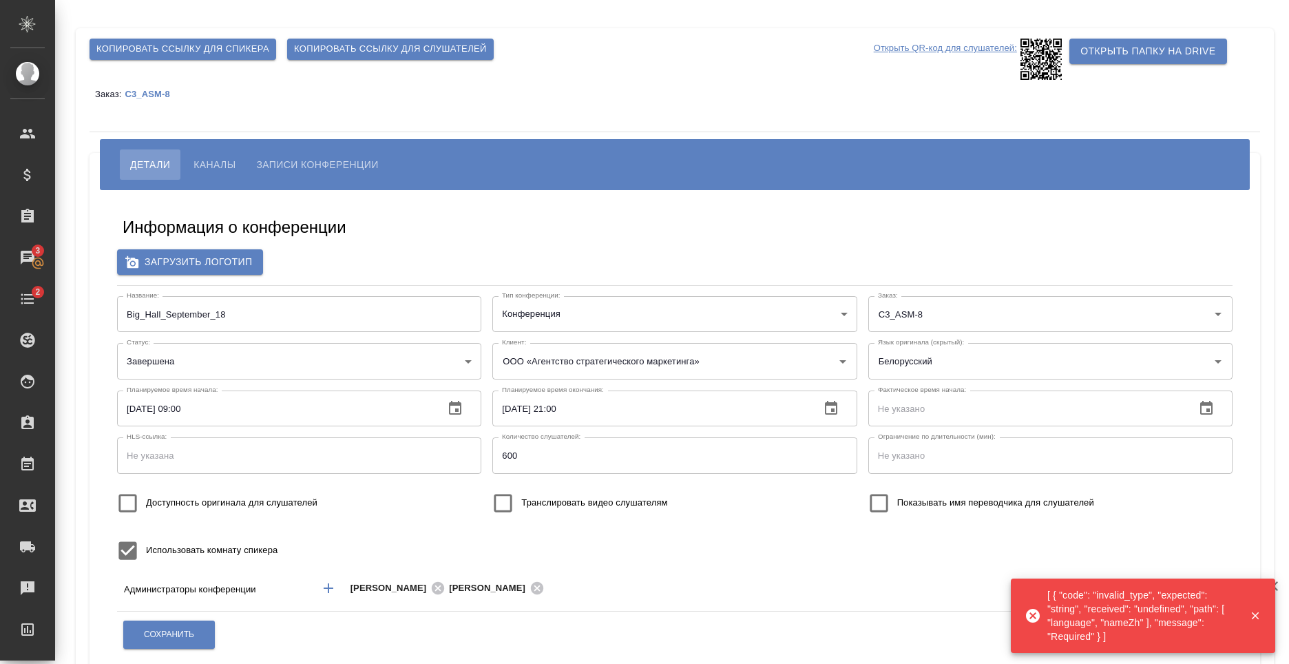 The height and width of the screenshot is (664, 1289). I want to click on button: Копировать ссылку для слушателей, so click(391, 49).